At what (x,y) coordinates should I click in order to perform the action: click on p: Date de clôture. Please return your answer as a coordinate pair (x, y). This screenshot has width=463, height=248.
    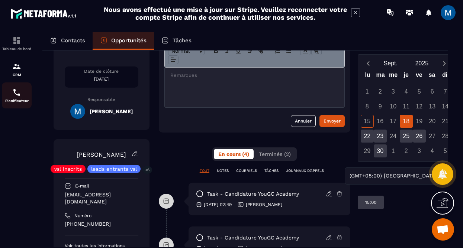
    Looking at the image, I should click on (102, 71).